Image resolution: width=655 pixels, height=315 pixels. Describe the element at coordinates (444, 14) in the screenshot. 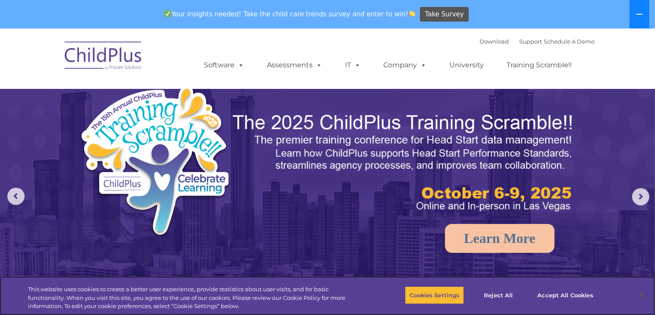

I see `a: Take Survey` at that location.